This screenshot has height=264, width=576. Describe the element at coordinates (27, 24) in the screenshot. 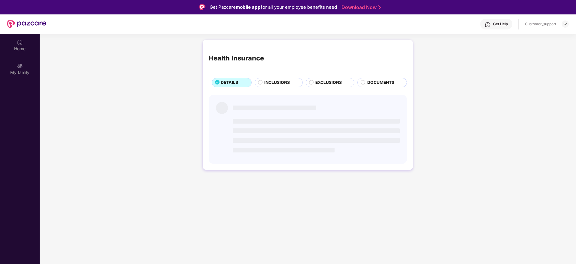

I see `img: New Pazcare Logo` at that location.